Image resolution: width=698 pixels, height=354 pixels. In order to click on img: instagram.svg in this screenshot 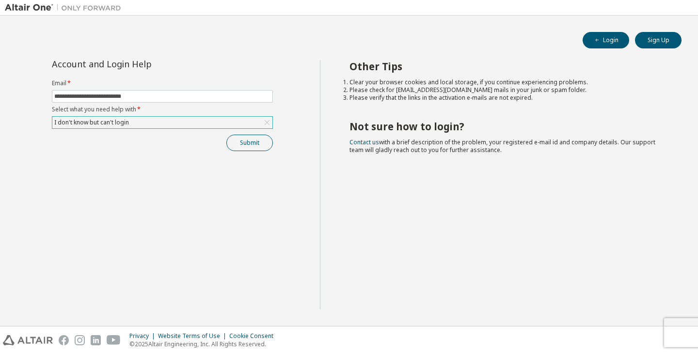, I will do `click(80, 340)`.